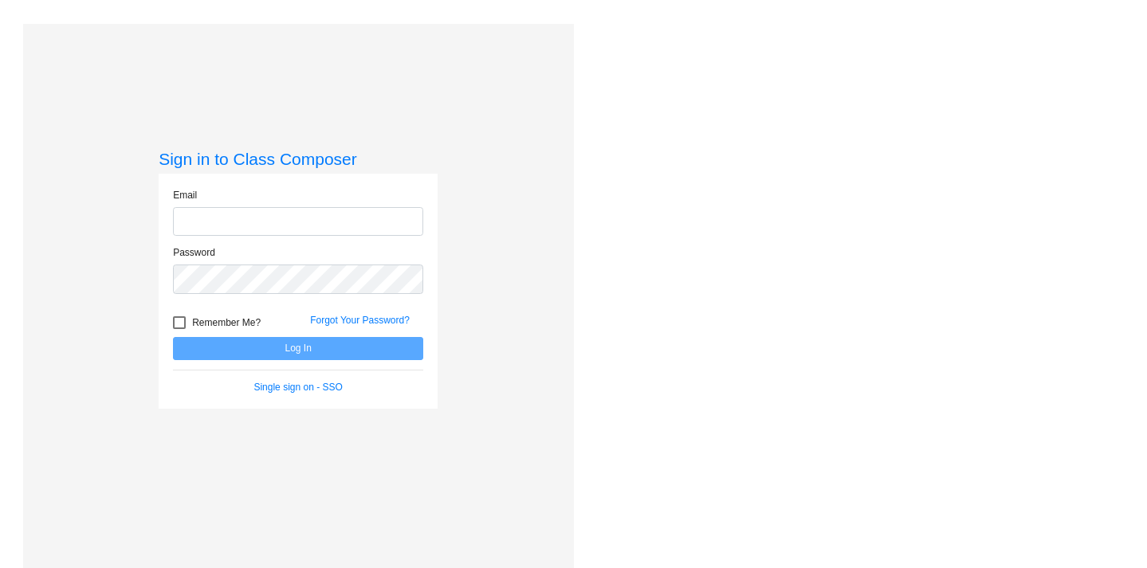 Image resolution: width=1147 pixels, height=568 pixels. Describe the element at coordinates (226, 323) in the screenshot. I see `span: Remember Me?` at that location.